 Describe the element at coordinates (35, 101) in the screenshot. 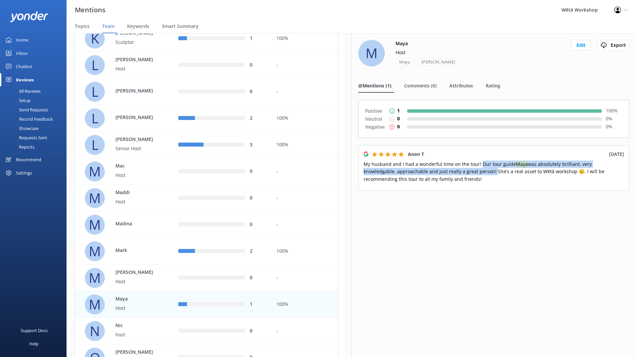

I see `a: Setup` at that location.